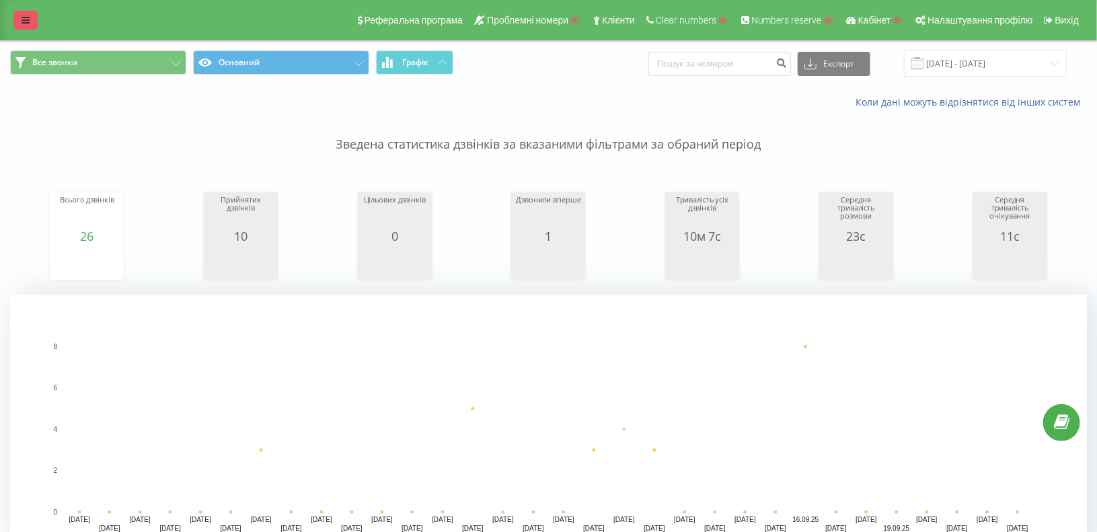 This screenshot has height=532, width=1097. Describe the element at coordinates (1067, 20) in the screenshot. I see `span: Вихід` at that location.